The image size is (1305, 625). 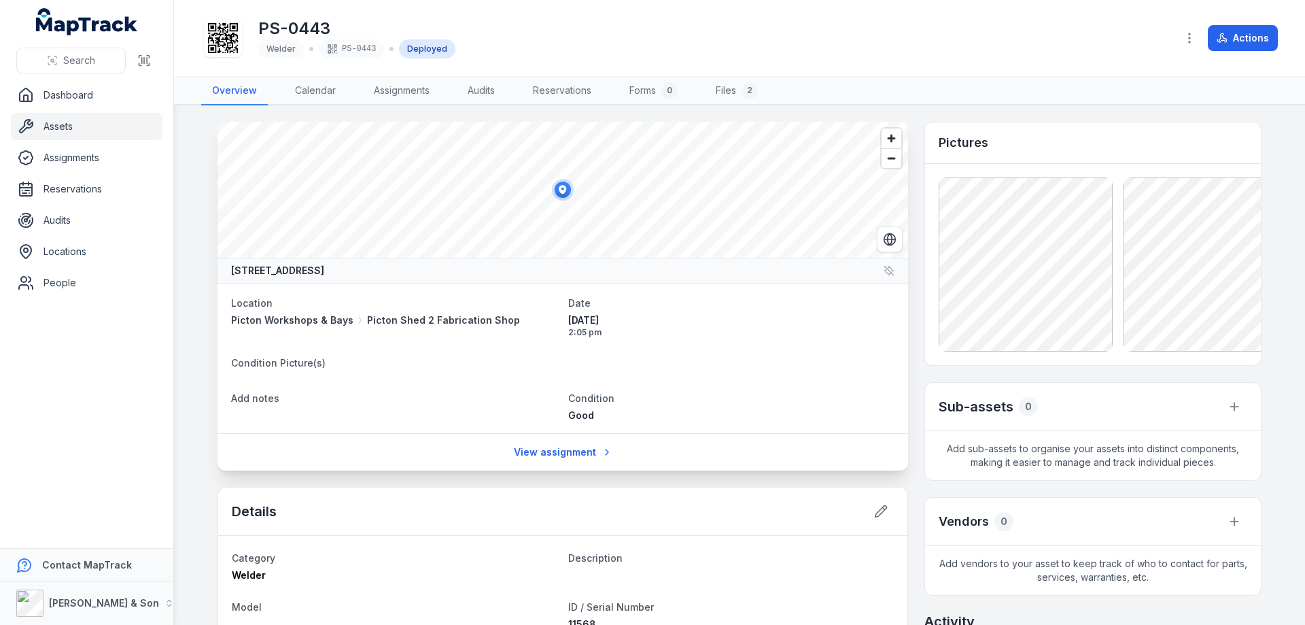 What do you see at coordinates (71, 61) in the screenshot?
I see `button: Search` at bounding box center [71, 61].